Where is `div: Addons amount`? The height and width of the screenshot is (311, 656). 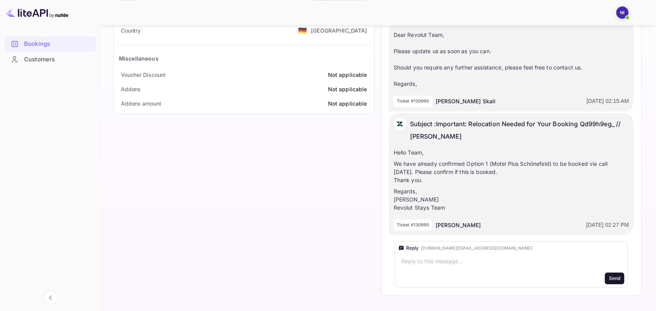 div: Addons amount is located at coordinates (141, 103).